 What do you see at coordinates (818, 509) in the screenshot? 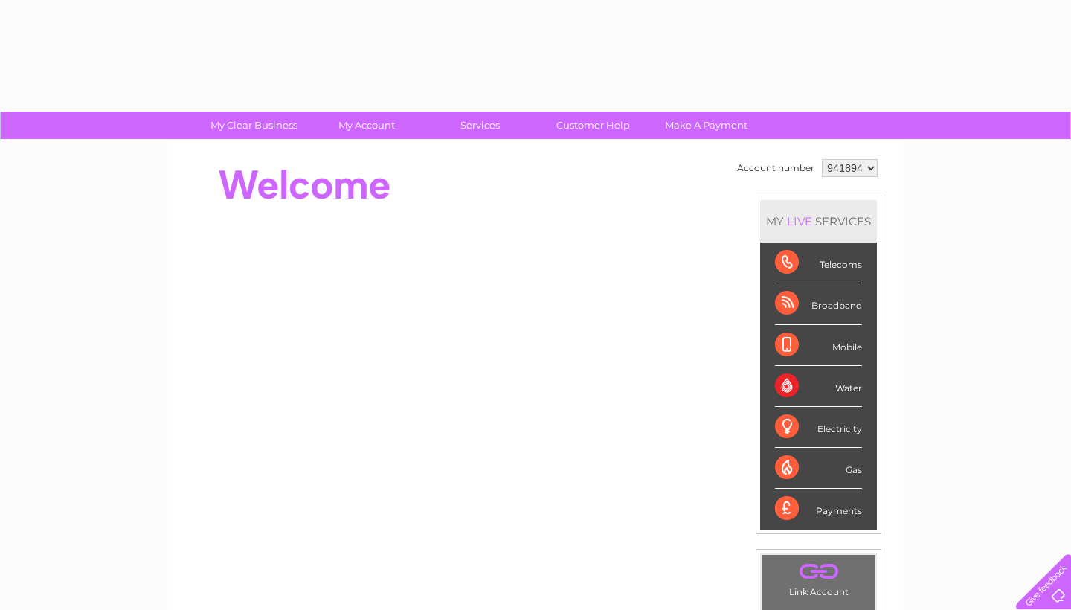
I see `div: Payments` at bounding box center [818, 509].